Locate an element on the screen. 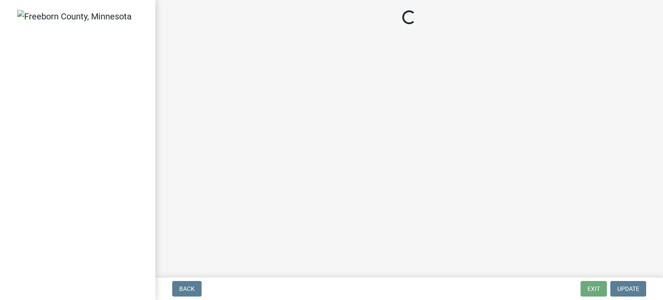  button: Back is located at coordinates (187, 289).